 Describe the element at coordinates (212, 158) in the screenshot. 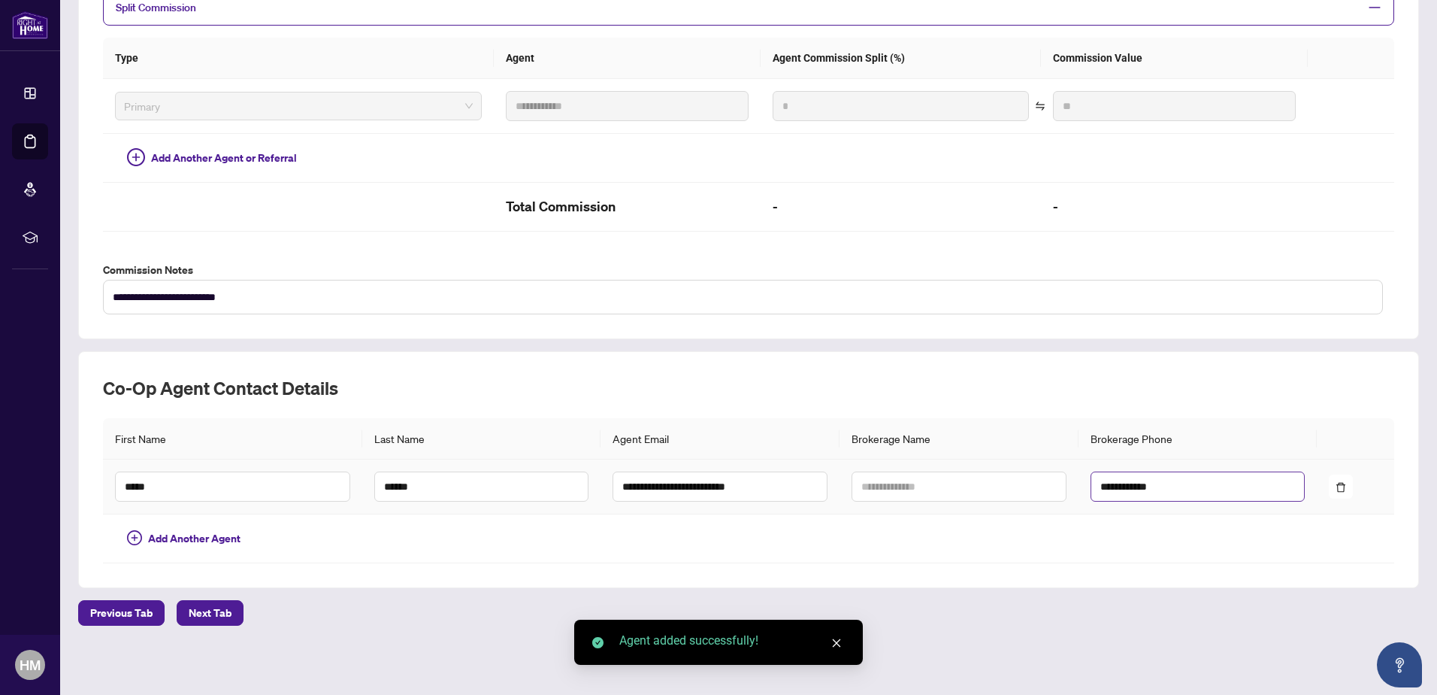

I see `button: Add Another Agent or Referral` at that location.